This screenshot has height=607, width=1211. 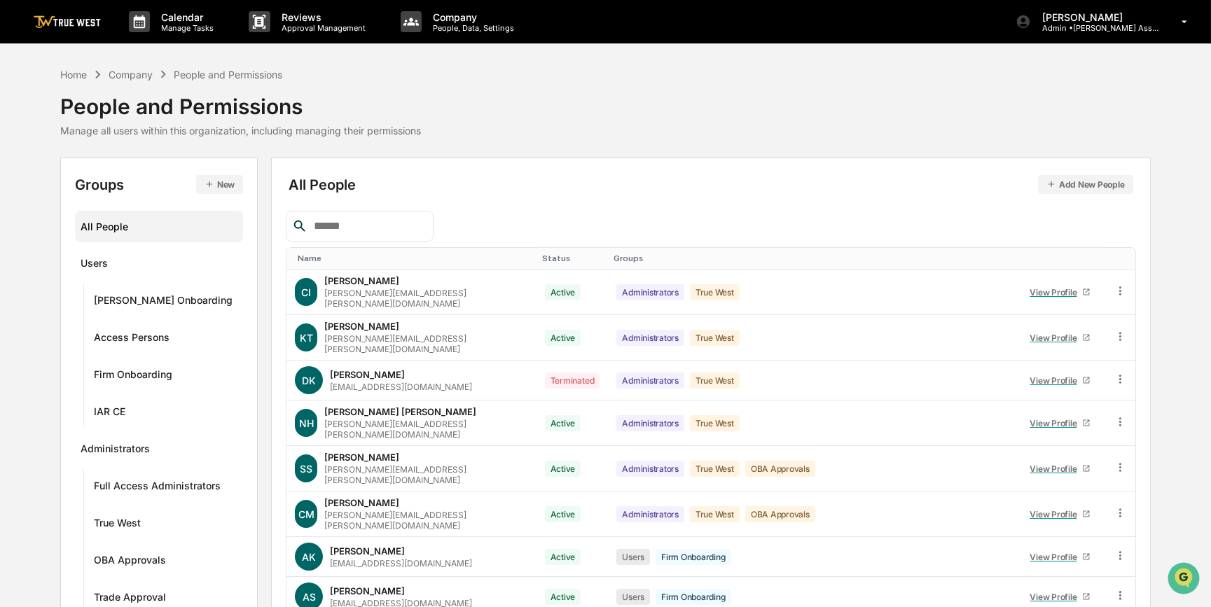 I want to click on div: Groups, so click(x=159, y=184).